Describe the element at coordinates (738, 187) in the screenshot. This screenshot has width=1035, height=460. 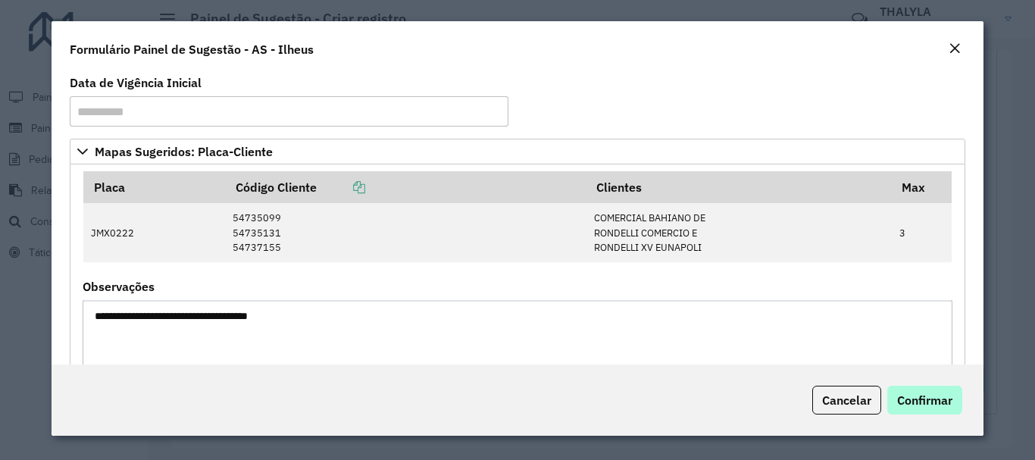
I see `th: Clientes` at that location.